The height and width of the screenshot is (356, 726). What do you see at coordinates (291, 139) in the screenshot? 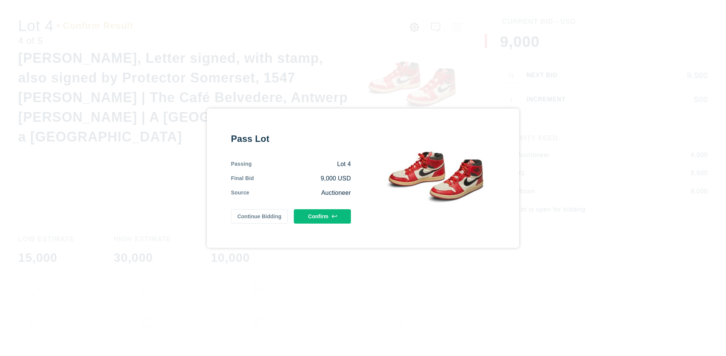
I see `div: Pass Lot` at bounding box center [291, 139].